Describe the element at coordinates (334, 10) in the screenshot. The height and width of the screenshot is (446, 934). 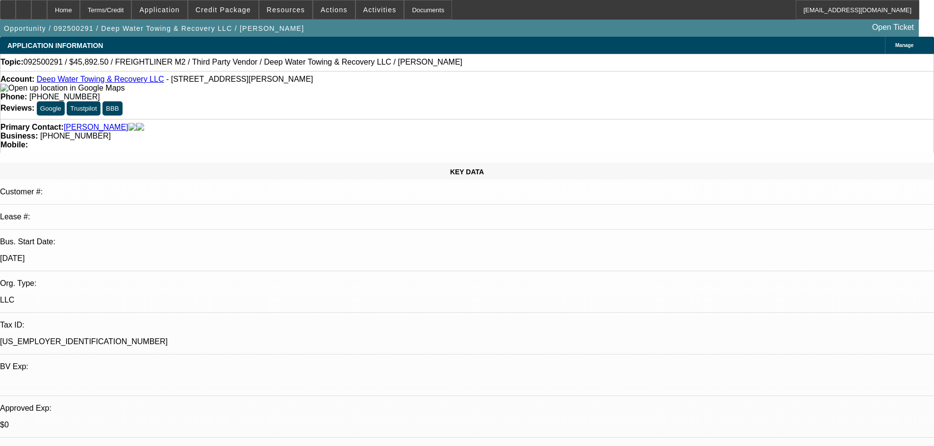
I see `span: Actions` at that location.